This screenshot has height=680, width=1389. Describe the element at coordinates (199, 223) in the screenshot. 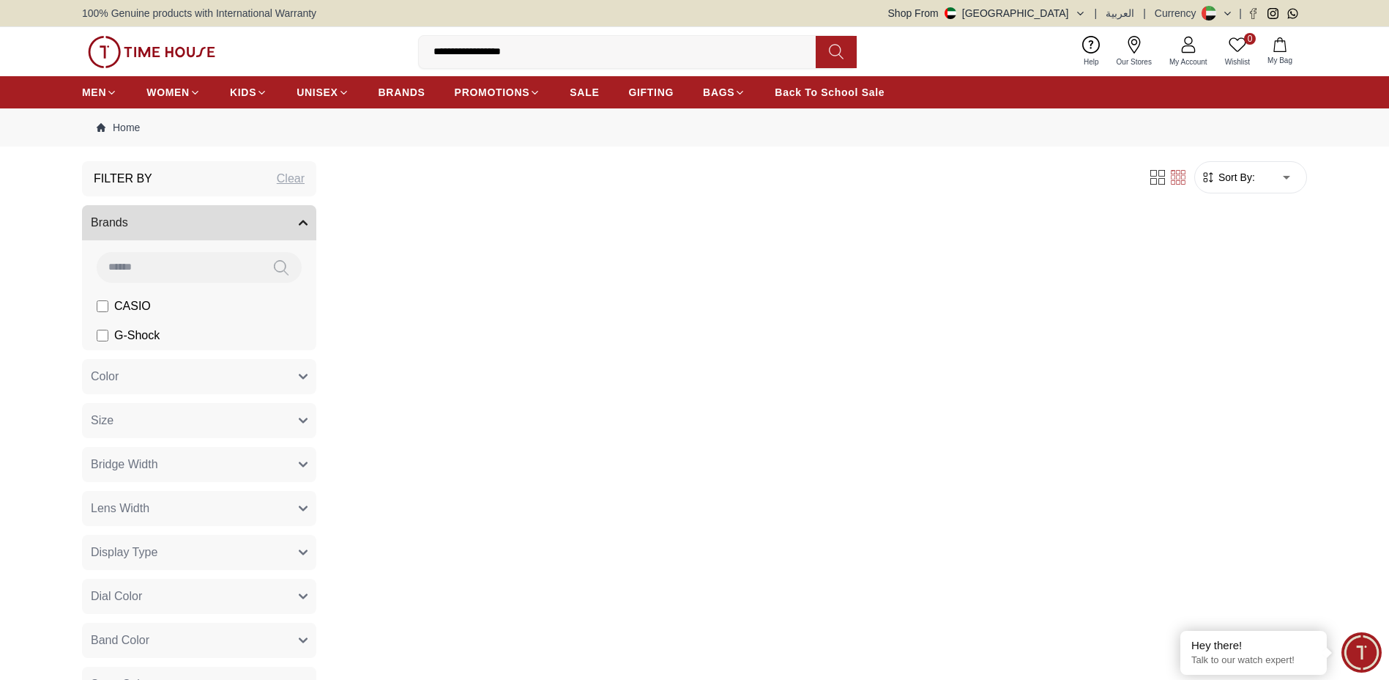

I see `button: Brands` at that location.